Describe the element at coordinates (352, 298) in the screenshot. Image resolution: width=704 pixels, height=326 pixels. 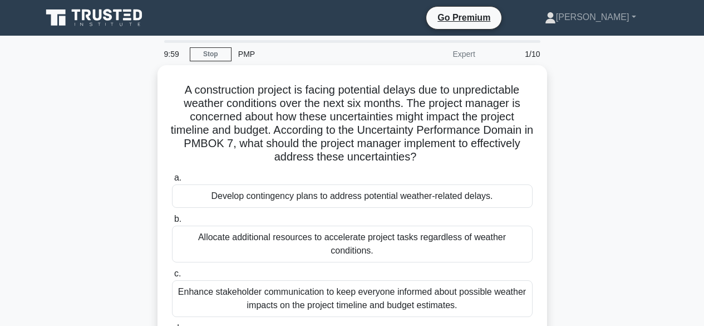
I see `div: Enhance stakeholder communication to keep everyone informed about possible weather impacts on the...` at that location.